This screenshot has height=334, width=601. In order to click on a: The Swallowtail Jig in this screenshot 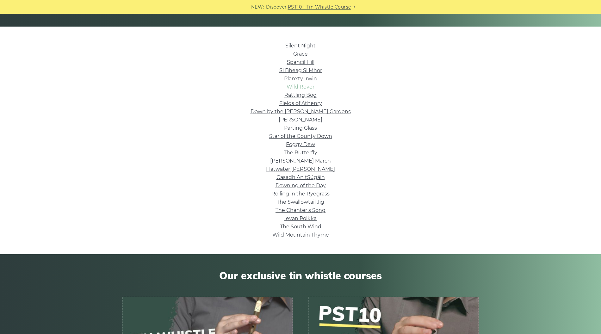, I will do `click(300, 202)`.